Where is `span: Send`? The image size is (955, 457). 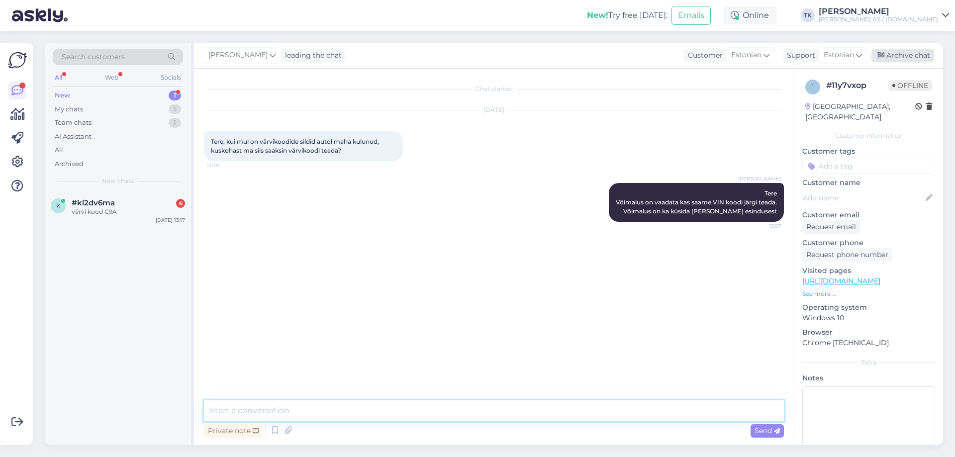
span: Send is located at coordinates (767, 431).